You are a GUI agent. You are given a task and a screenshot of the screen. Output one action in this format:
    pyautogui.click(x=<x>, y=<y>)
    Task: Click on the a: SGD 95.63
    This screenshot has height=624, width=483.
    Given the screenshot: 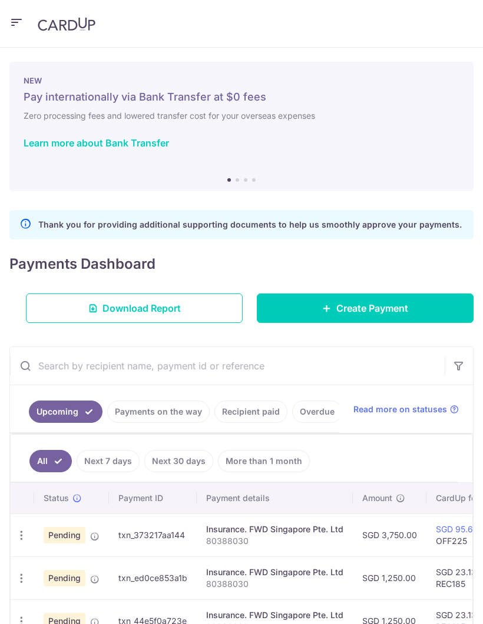 What is the action you would take?
    pyautogui.click(x=457, y=529)
    